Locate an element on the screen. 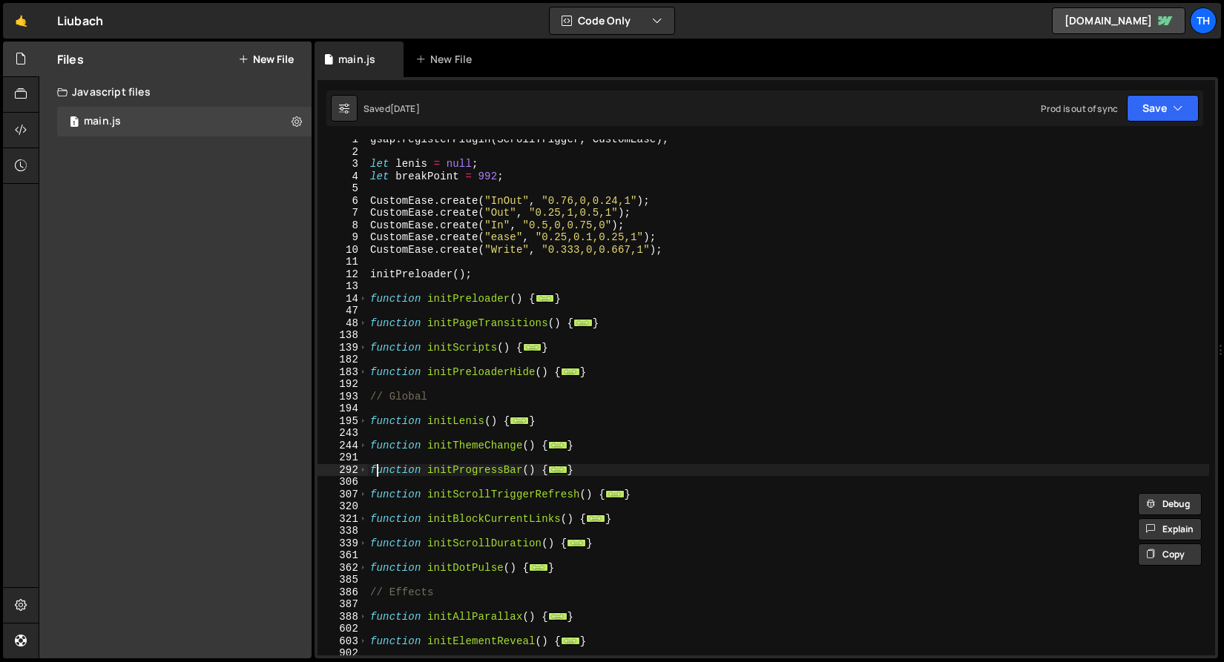  div: 902 is located at coordinates (343, 654).